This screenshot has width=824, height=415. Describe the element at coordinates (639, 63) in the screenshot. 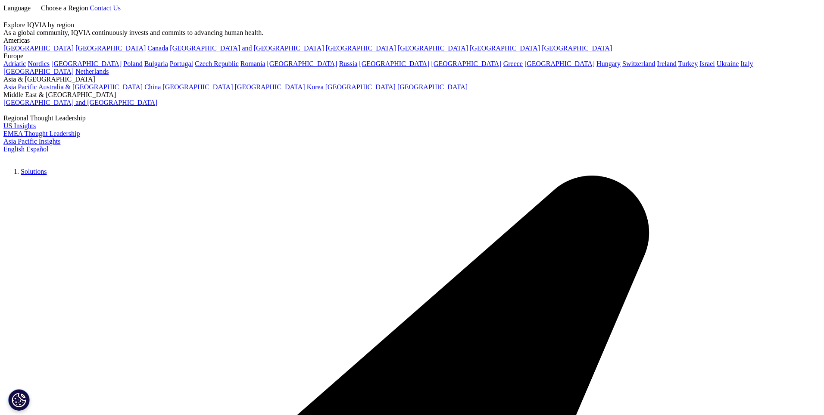

I see `a: Switzerland` at that location.